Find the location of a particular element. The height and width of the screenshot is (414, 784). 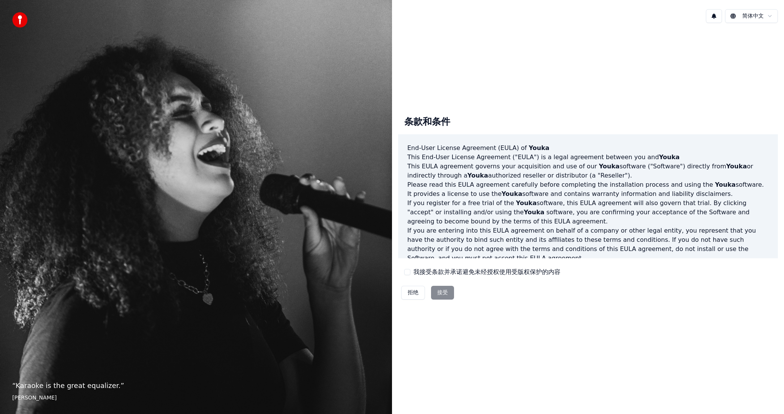

label: 我接受条款并承诺避免未经授权使用受版权保护的内容 is located at coordinates (487, 272).